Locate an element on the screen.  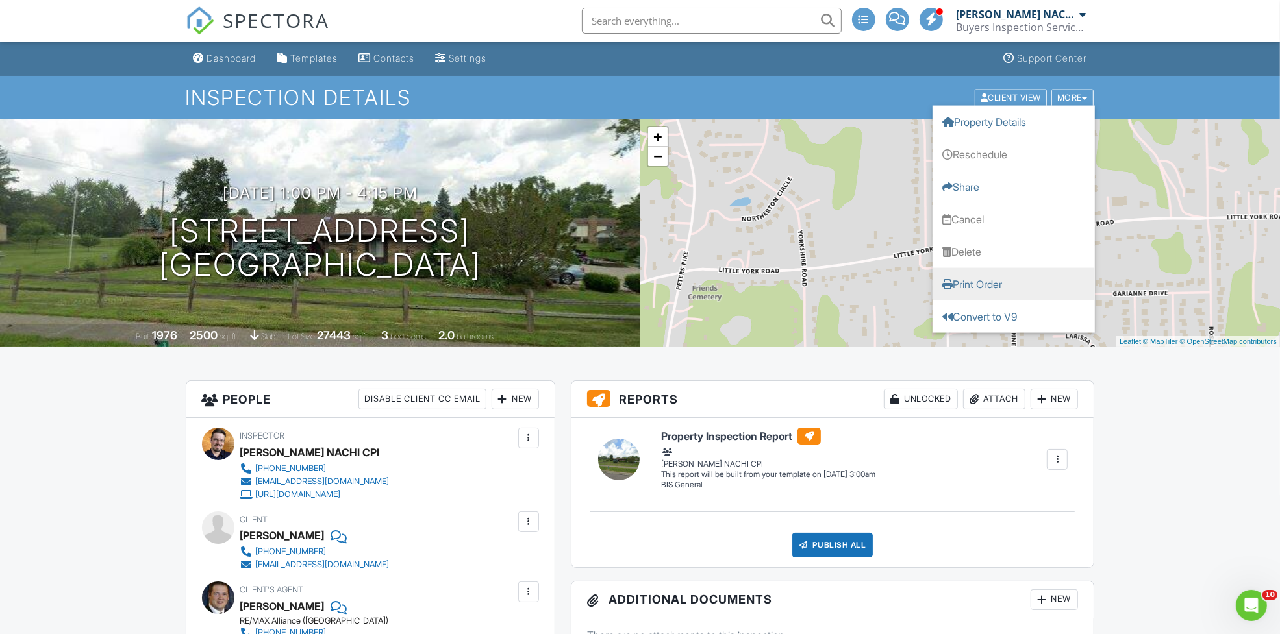
span: Client's Agent is located at coordinates (272, 590).